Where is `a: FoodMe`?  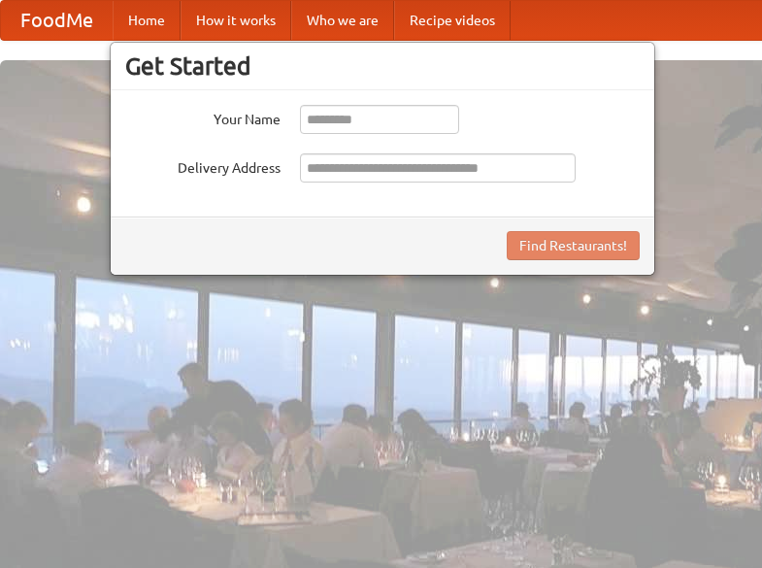
a: FoodMe is located at coordinates (56, 20).